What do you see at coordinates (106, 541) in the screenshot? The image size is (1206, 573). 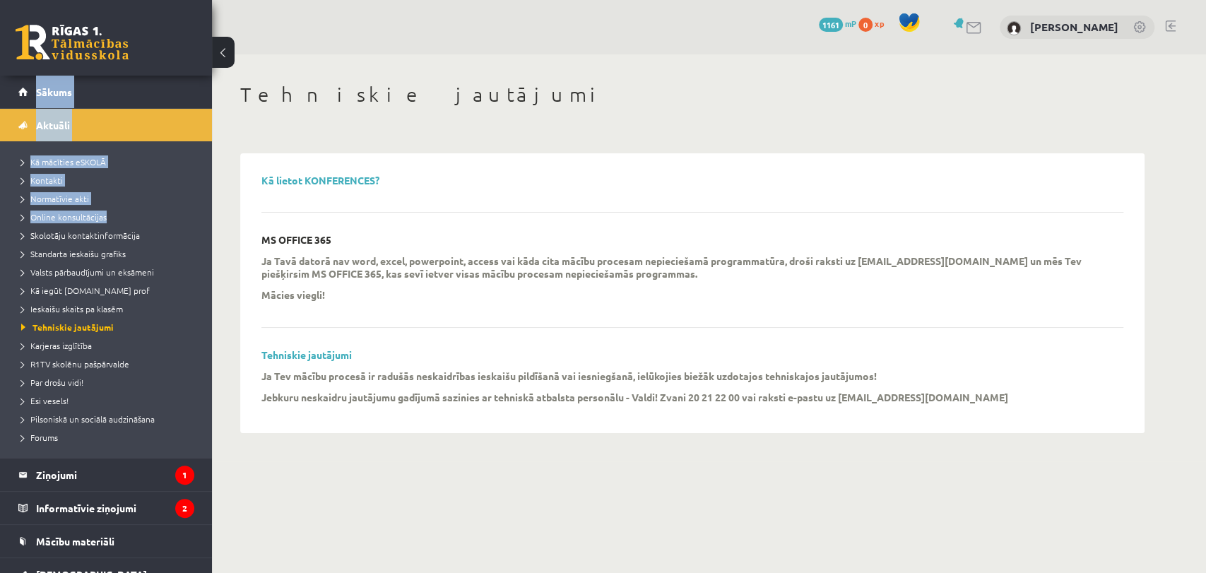 I see `a: Mācību materiāli` at bounding box center [106, 541].